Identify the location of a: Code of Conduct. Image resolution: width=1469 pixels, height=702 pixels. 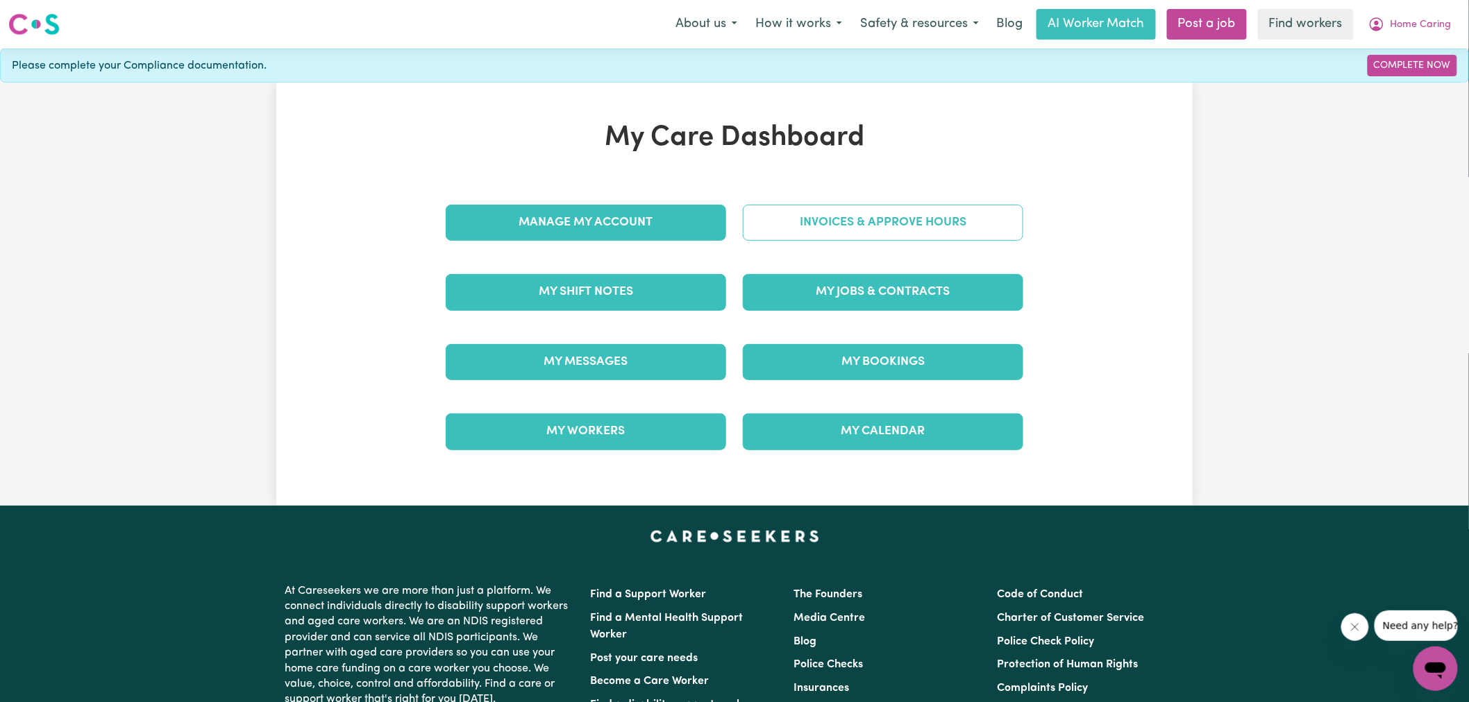
(1041, 595).